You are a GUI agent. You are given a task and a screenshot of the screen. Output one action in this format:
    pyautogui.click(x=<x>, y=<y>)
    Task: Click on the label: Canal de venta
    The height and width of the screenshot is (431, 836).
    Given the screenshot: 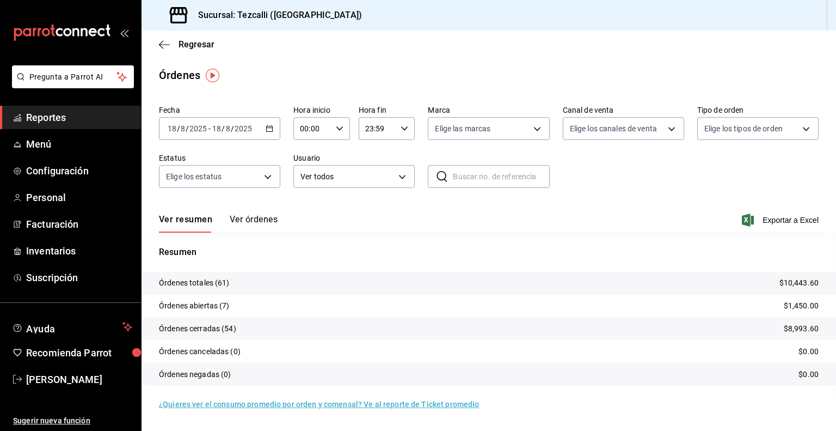 What is the action you would take?
    pyautogui.click(x=624, y=110)
    